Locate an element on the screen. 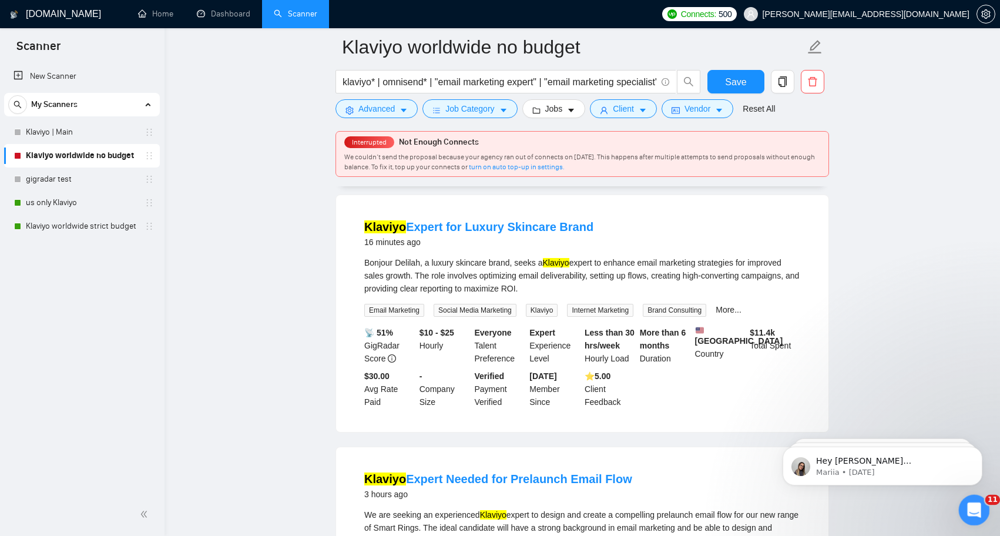 The width and height of the screenshot is (1000, 536). div: Is there anything else we can assist you with or any updates needed on your side? Feel free to le... is located at coordinates (101, 368).